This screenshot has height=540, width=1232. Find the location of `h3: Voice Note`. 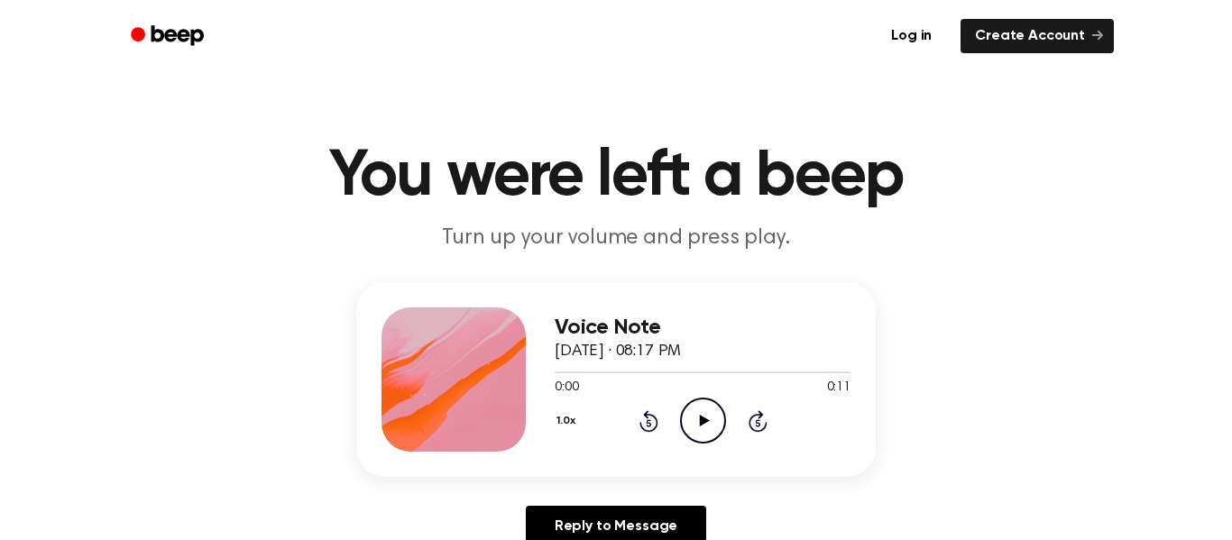

h3: Voice Note is located at coordinates (703, 327).